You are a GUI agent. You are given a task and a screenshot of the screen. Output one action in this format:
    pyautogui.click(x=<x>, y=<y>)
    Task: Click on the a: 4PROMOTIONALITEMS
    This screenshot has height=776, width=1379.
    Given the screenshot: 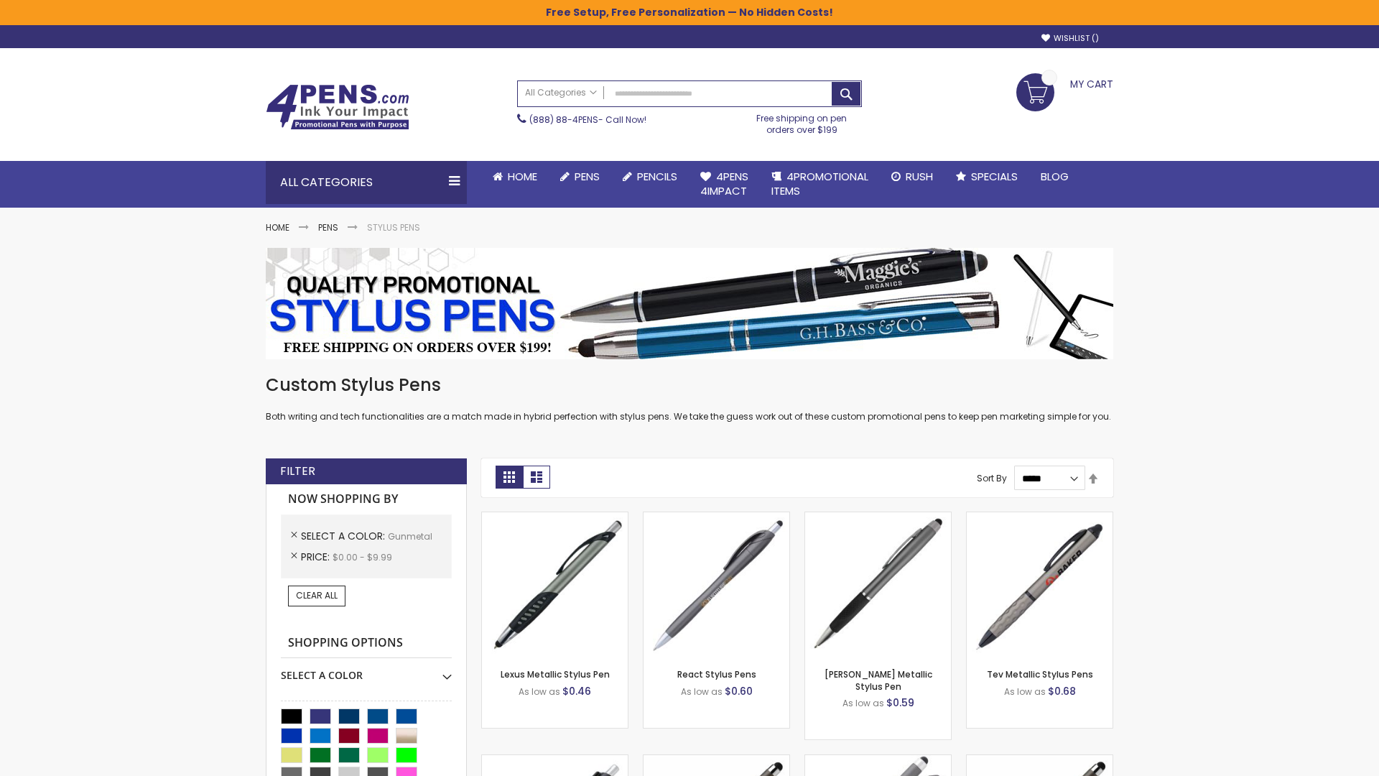 What is the action you would take?
    pyautogui.click(x=819, y=184)
    